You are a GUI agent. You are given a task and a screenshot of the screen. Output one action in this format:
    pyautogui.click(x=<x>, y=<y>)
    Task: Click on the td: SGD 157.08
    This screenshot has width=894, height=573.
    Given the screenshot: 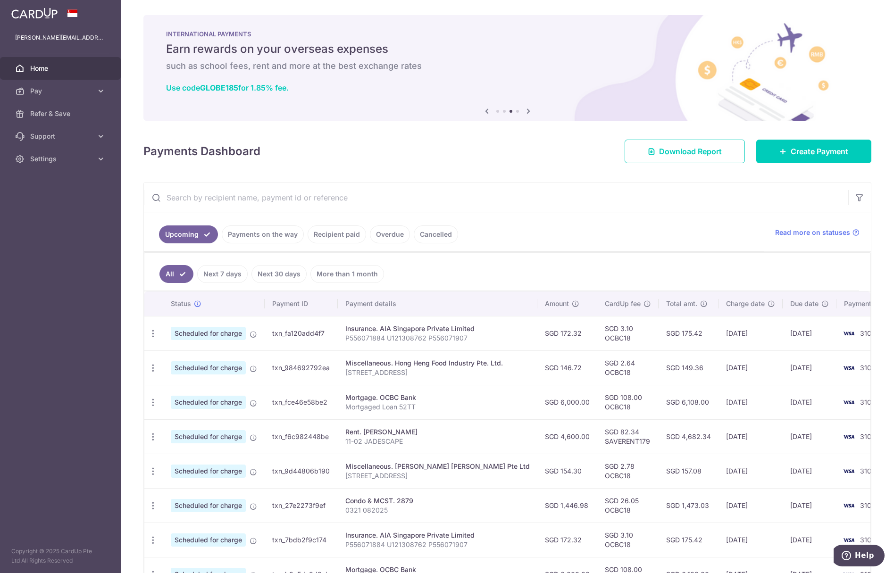 What is the action you would take?
    pyautogui.click(x=688, y=471)
    